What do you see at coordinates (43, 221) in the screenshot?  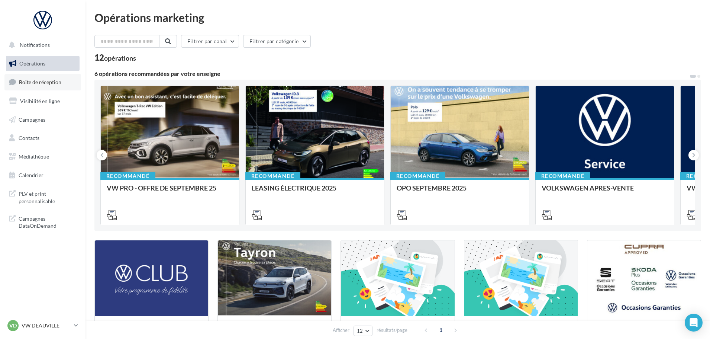 I see `a: Campagnes DataOnDemand` at bounding box center [43, 221].